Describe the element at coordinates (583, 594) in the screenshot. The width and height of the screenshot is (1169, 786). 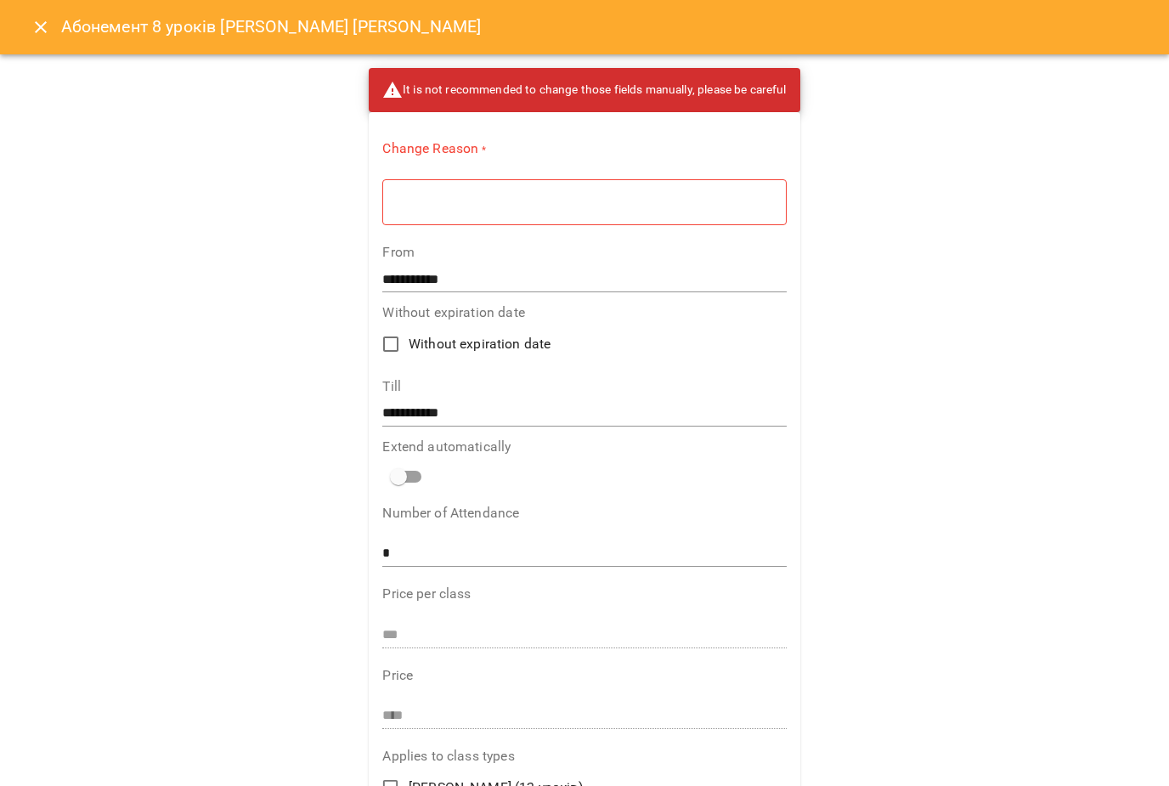
I see `label: Price per class` at that location.